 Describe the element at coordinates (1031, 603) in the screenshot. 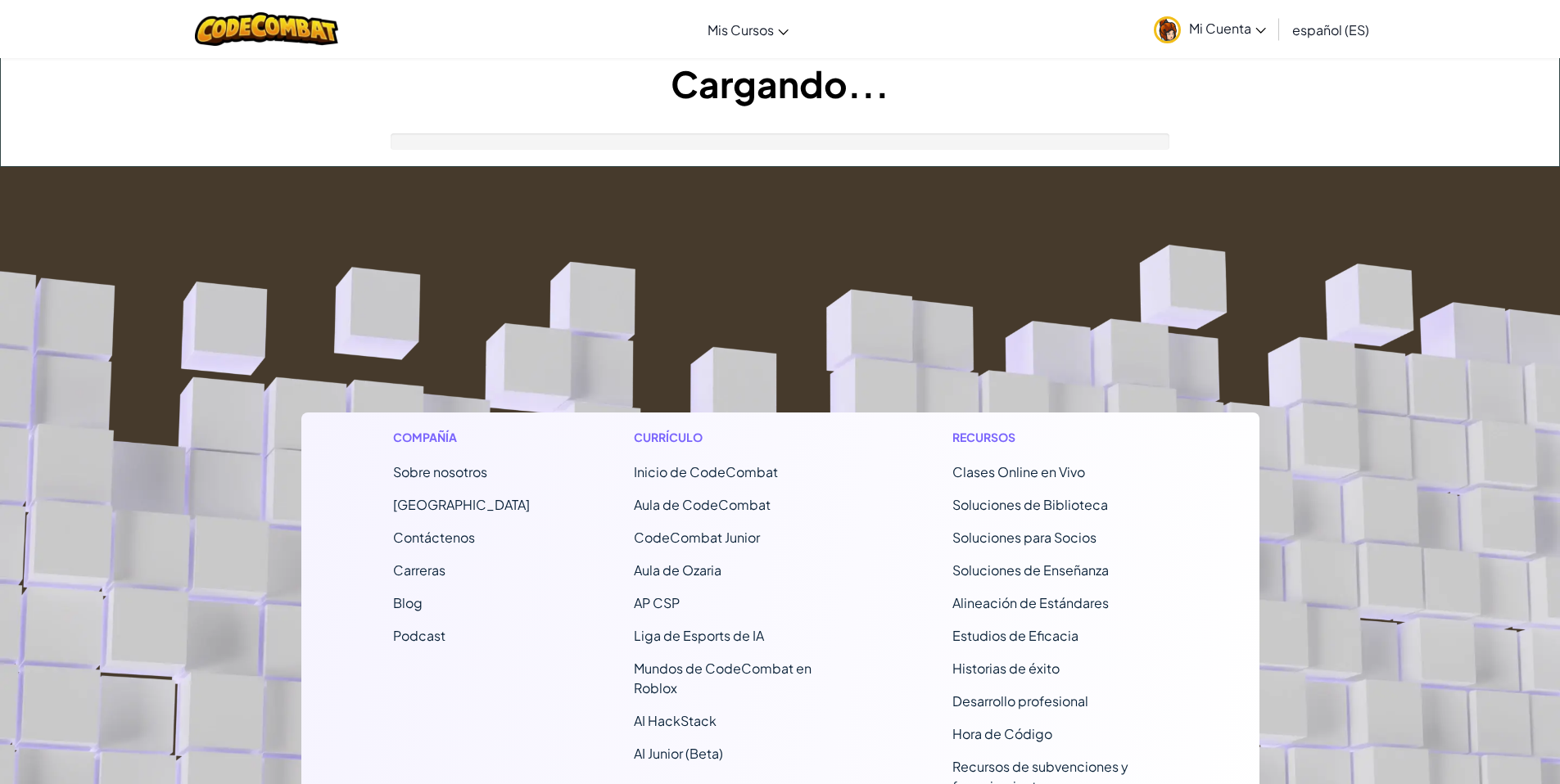

I see `a: Alineación de Estándares` at that location.